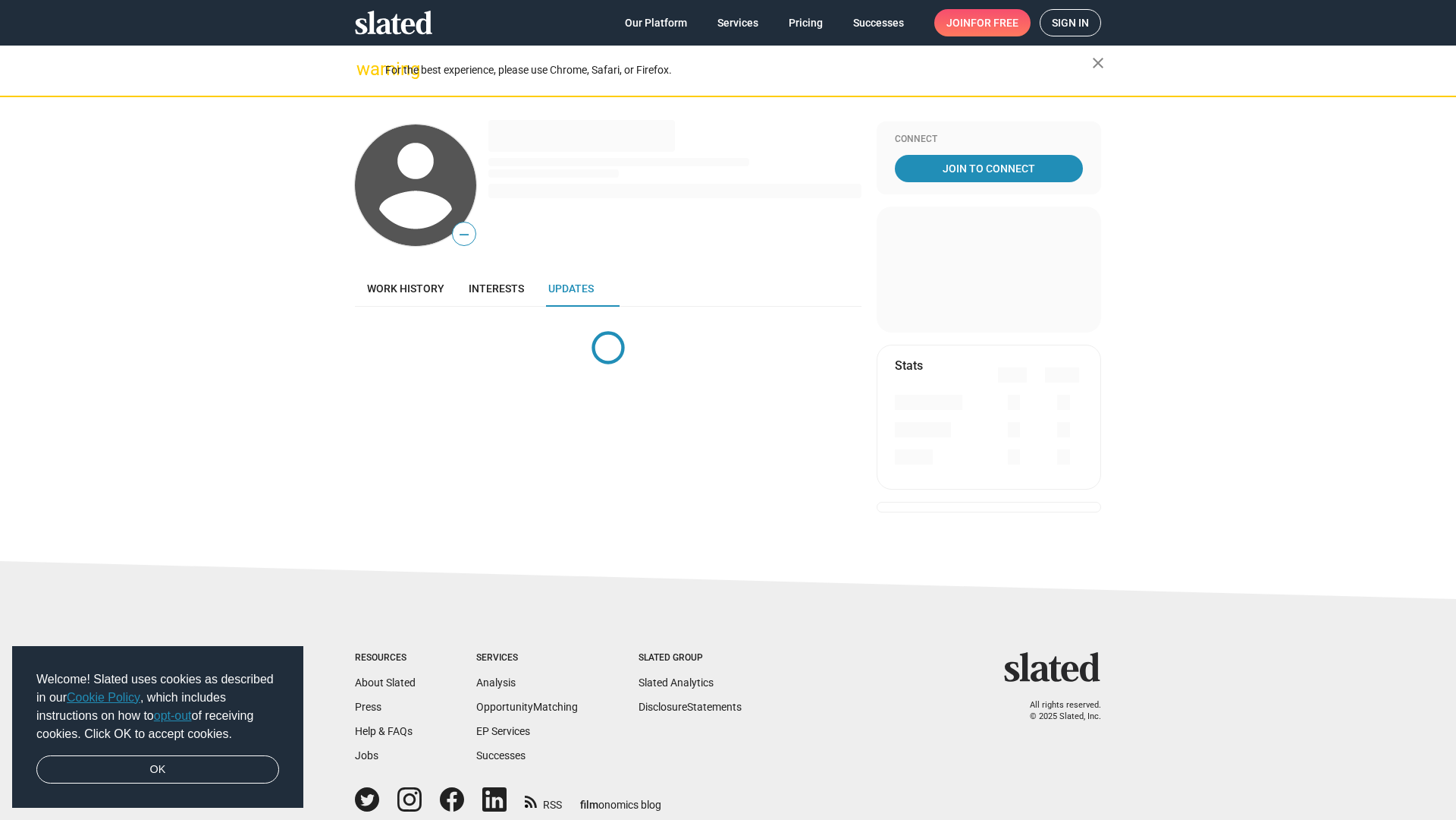 This screenshot has width=1456, height=820. I want to click on a: Cookie Policy, so click(103, 697).